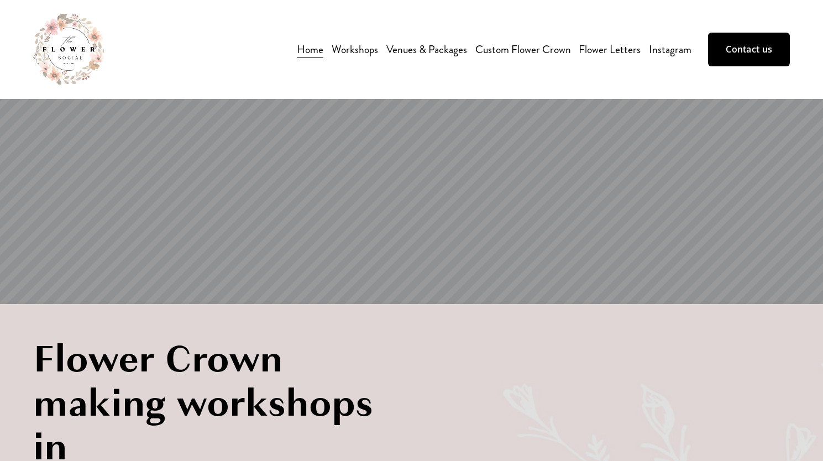 The height and width of the screenshot is (461, 823). I want to click on a: Venues & Packages, so click(427, 49).